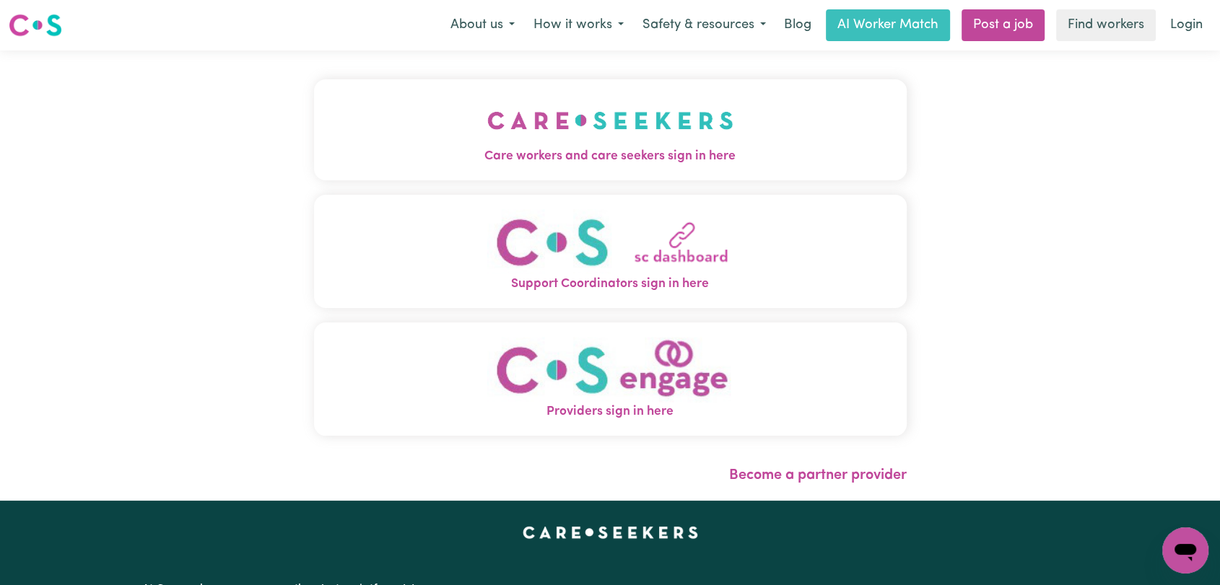  I want to click on img: Careseekers logo, so click(35, 25).